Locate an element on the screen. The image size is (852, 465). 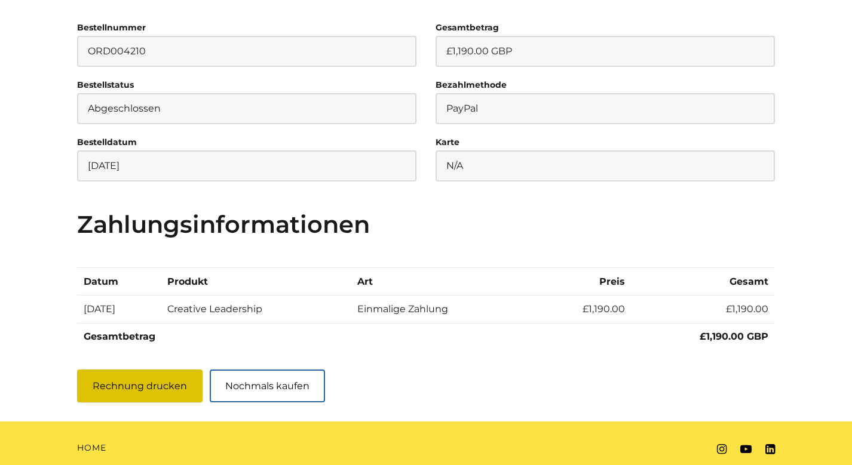
h3: Zahlungsinformationen is located at coordinates (426, 225).